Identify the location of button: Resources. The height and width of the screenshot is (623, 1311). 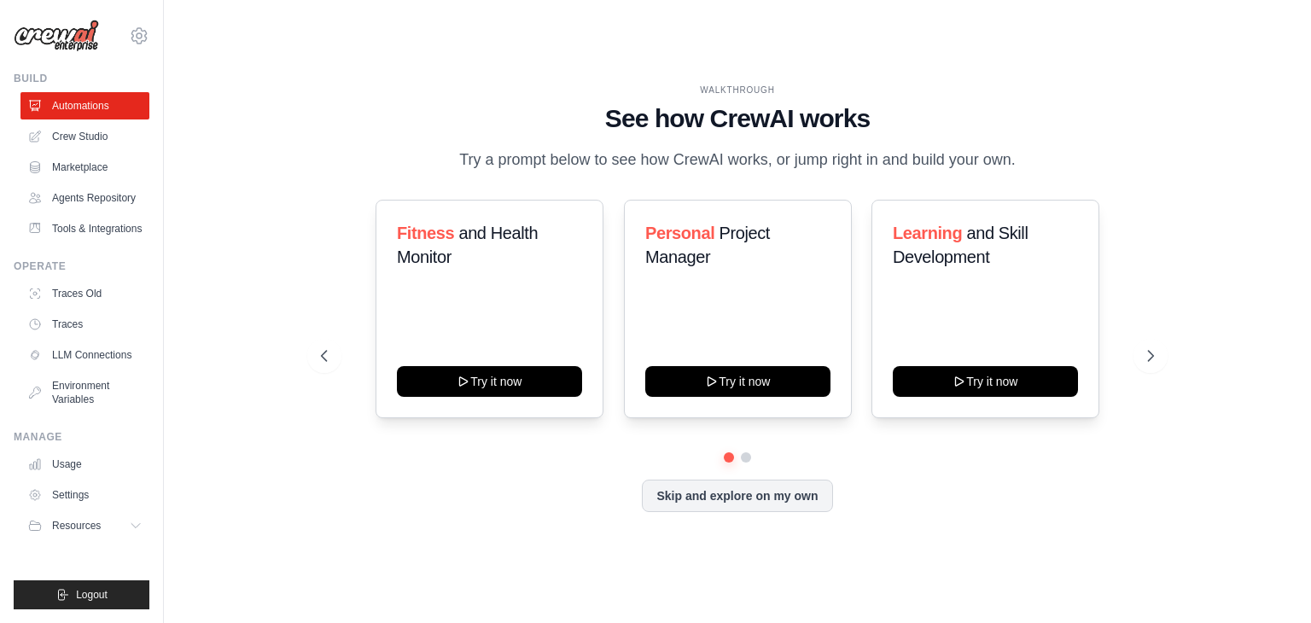
(85, 526).